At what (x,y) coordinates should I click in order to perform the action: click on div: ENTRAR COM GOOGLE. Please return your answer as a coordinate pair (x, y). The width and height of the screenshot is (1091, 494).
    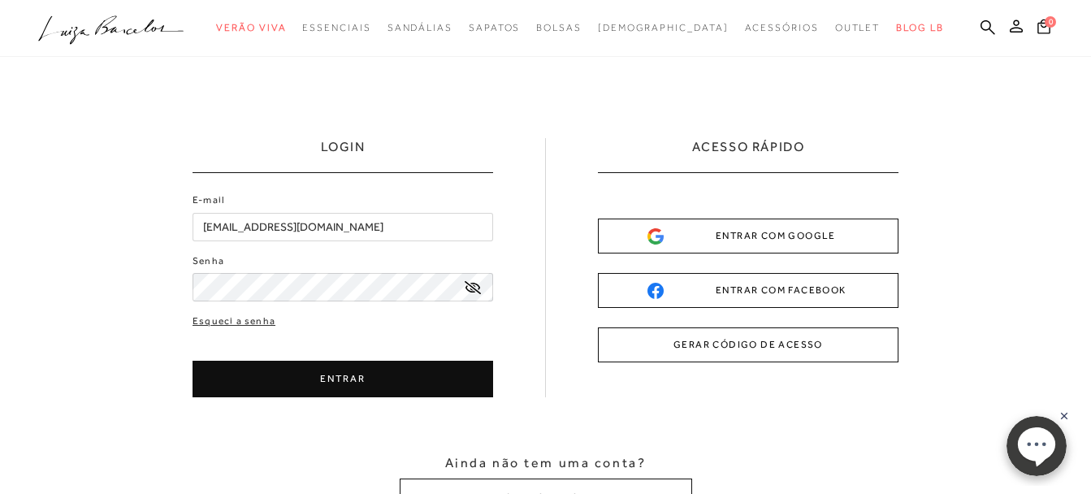
    Looking at the image, I should click on (748, 236).